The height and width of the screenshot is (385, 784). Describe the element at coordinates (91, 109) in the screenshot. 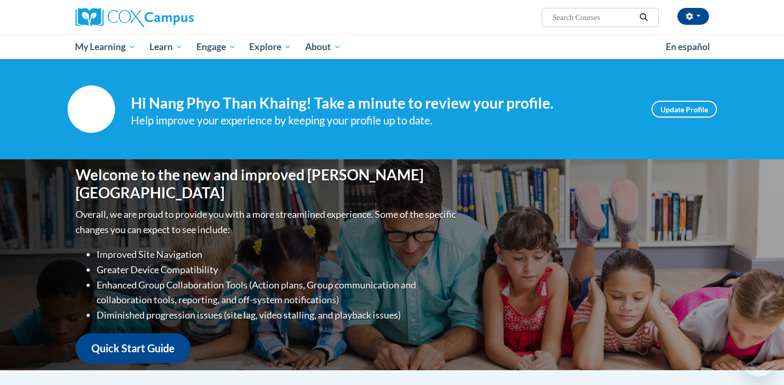

I see `img: Profile Image` at that location.